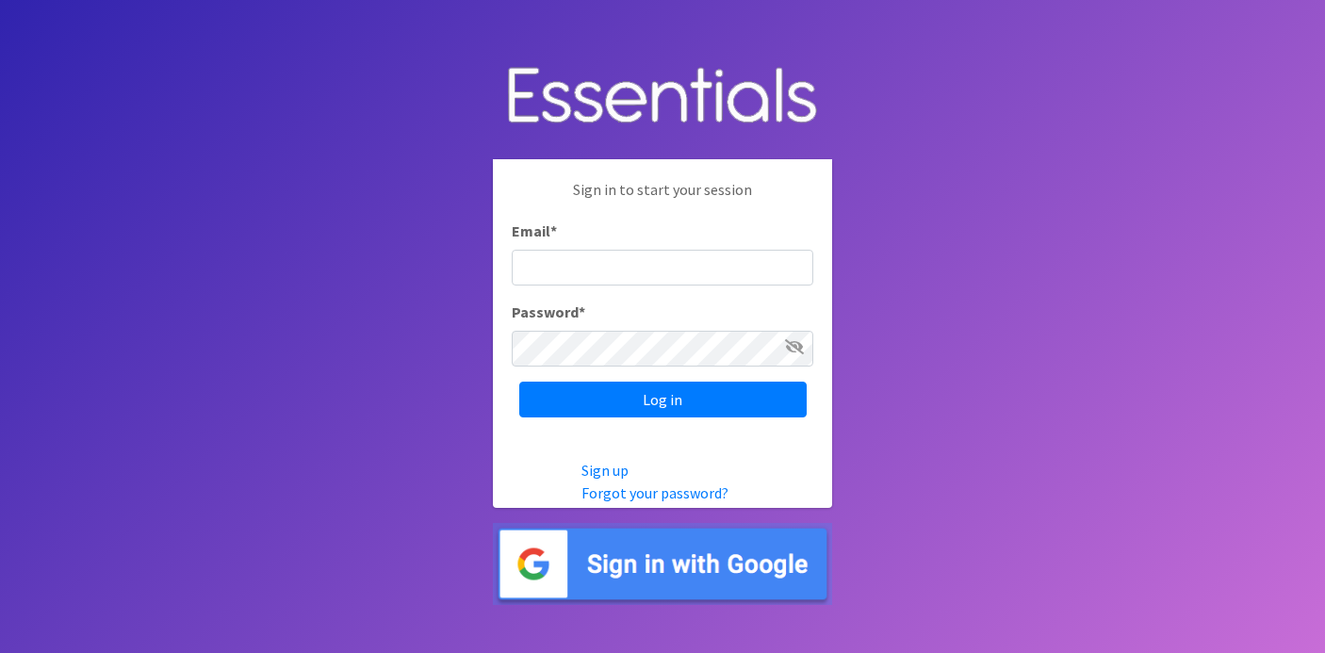 The image size is (1325, 653). What do you see at coordinates (662, 199) in the screenshot?
I see `p: Sign in to start your session` at bounding box center [662, 199].